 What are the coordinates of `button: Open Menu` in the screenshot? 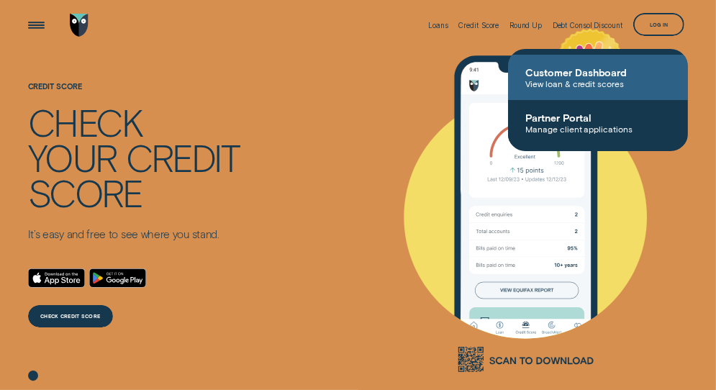 It's located at (36, 25).